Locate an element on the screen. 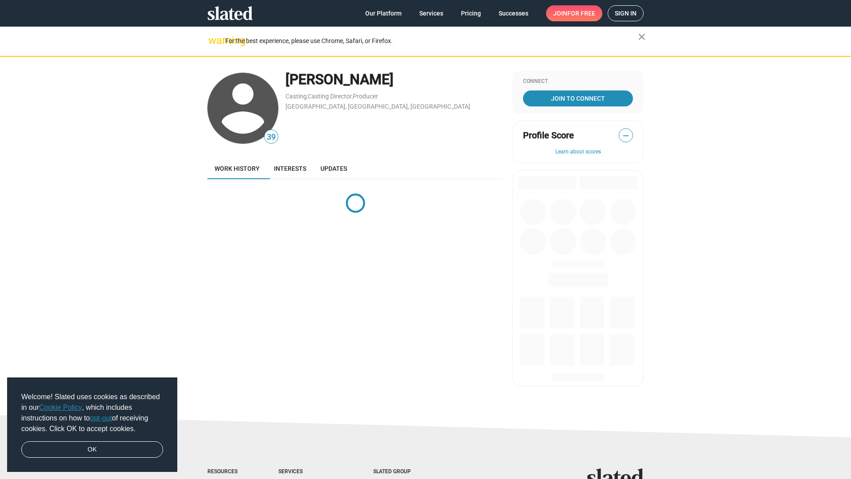  div: Connect is located at coordinates (578, 82).